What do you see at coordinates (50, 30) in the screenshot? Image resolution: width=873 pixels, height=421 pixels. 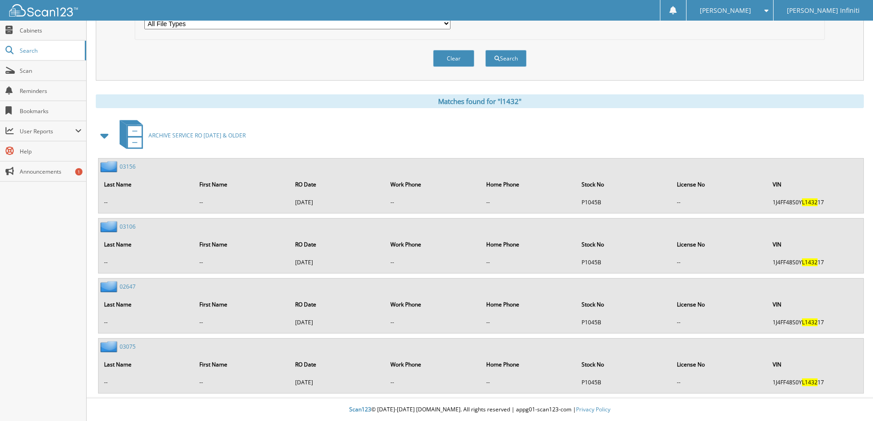 I see `span: Cabinets` at bounding box center [50, 30].